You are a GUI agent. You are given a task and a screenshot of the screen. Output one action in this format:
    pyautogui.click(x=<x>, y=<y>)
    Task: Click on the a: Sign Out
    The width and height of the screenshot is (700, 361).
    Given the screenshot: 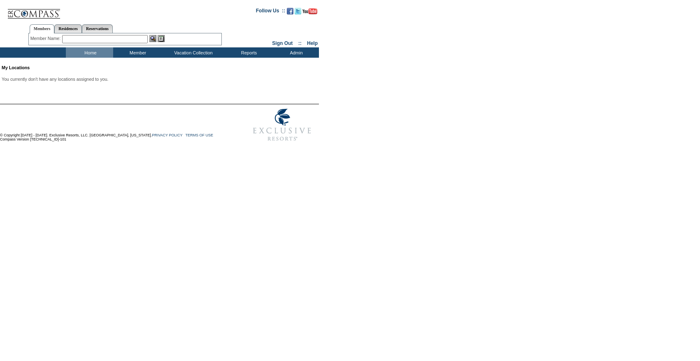 What is the action you would take?
    pyautogui.click(x=282, y=43)
    